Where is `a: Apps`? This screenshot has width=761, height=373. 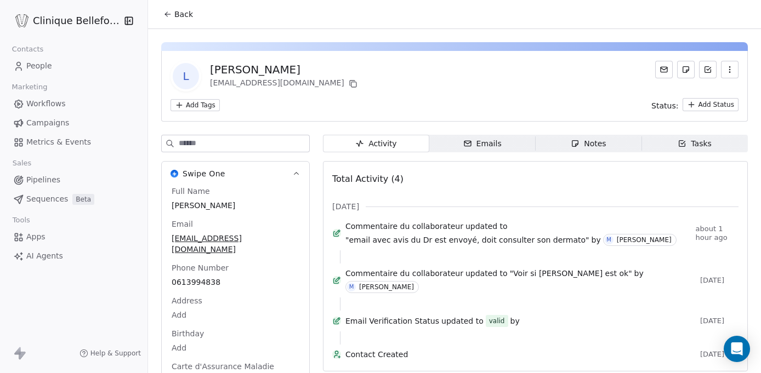 a: Apps is located at coordinates (73, 237).